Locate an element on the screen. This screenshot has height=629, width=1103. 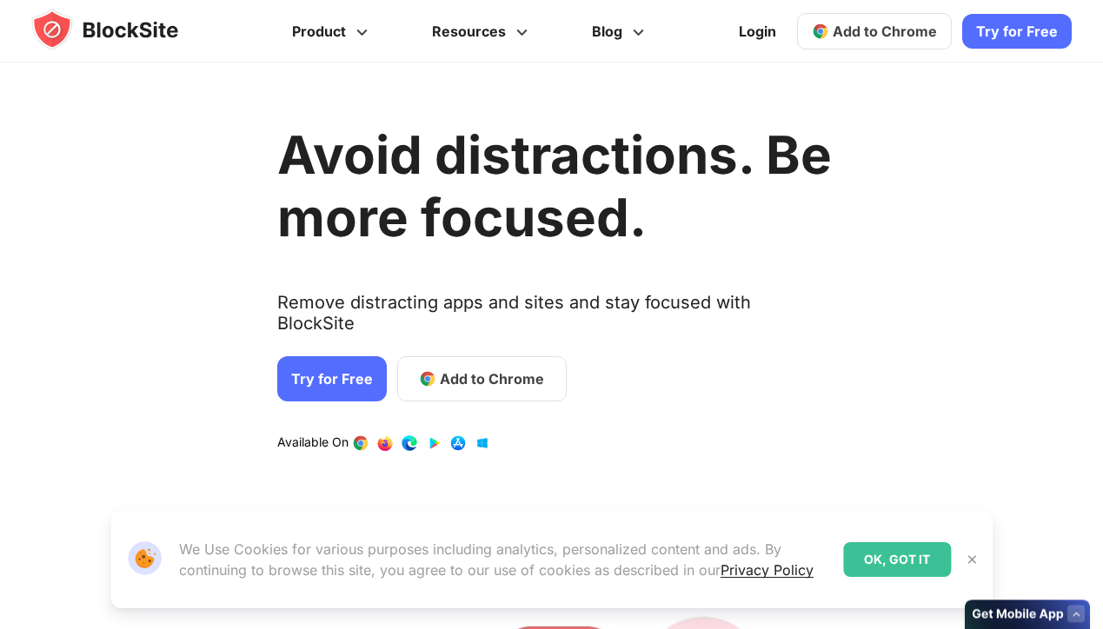
text: Available On is located at coordinates (313, 443).